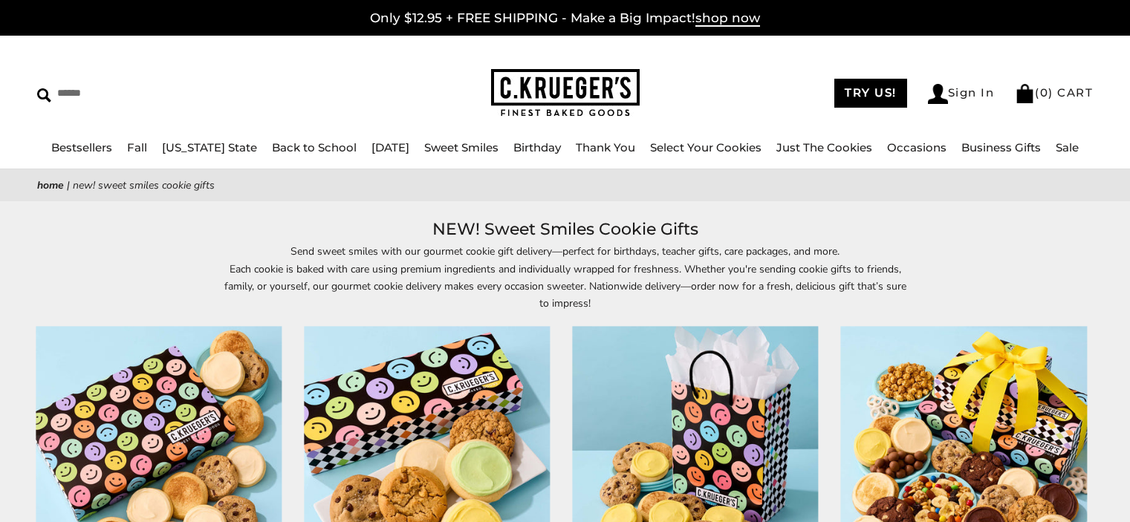  Describe the element at coordinates (137, 147) in the screenshot. I see `a: Fall` at that location.